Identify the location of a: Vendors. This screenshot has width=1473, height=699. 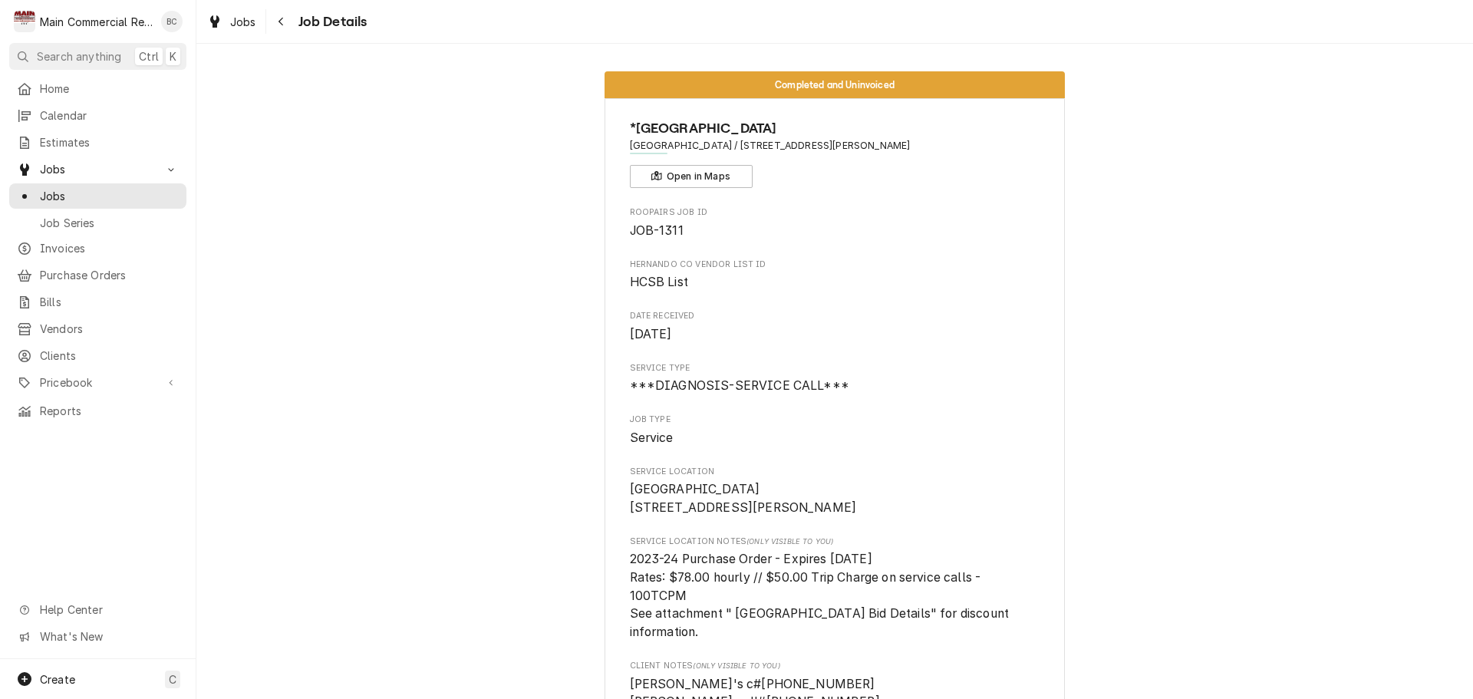
(97, 328).